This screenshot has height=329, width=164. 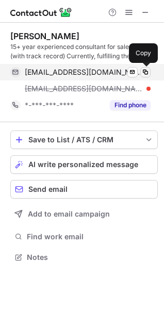 I want to click on button: Notes, so click(x=84, y=258).